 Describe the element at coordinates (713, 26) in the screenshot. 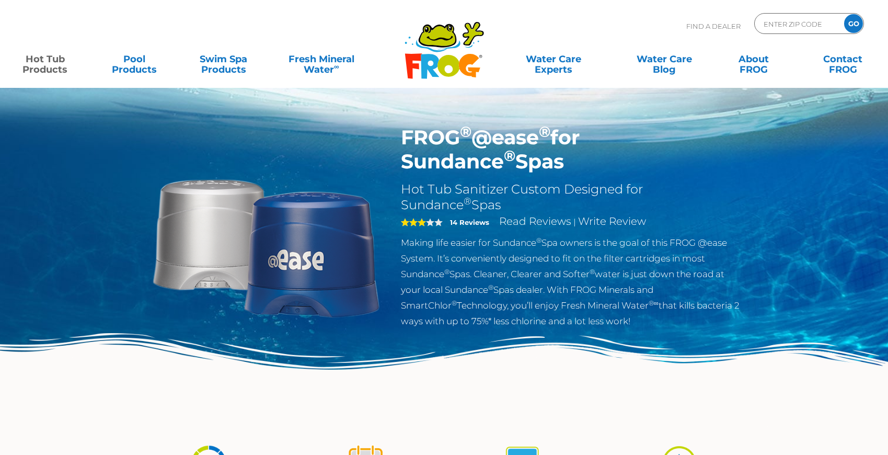

I see `p: Find A Dealer` at that location.